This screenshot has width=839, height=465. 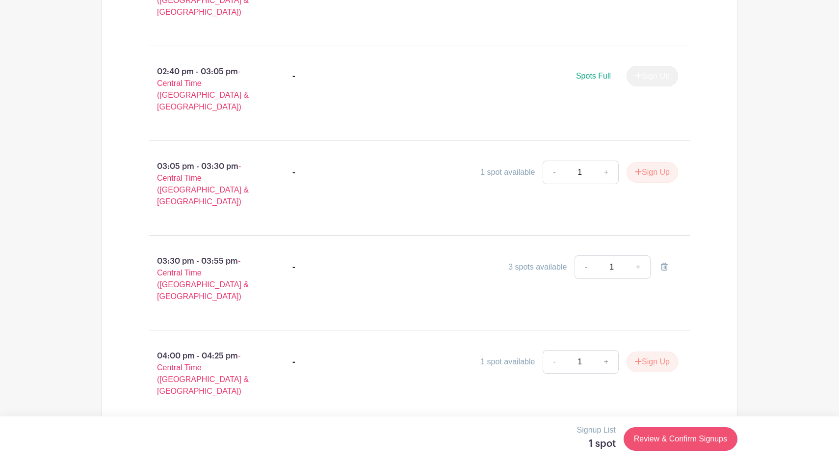 I want to click on p: 04:00 pm - 04:25 pm, so click(x=205, y=373).